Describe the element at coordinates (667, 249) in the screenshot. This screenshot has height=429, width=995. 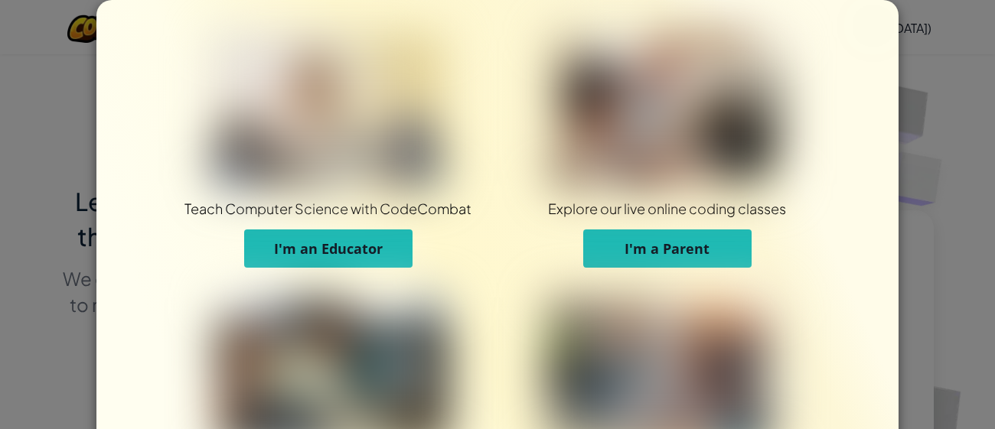
I see `span: I'm a Parent` at that location.